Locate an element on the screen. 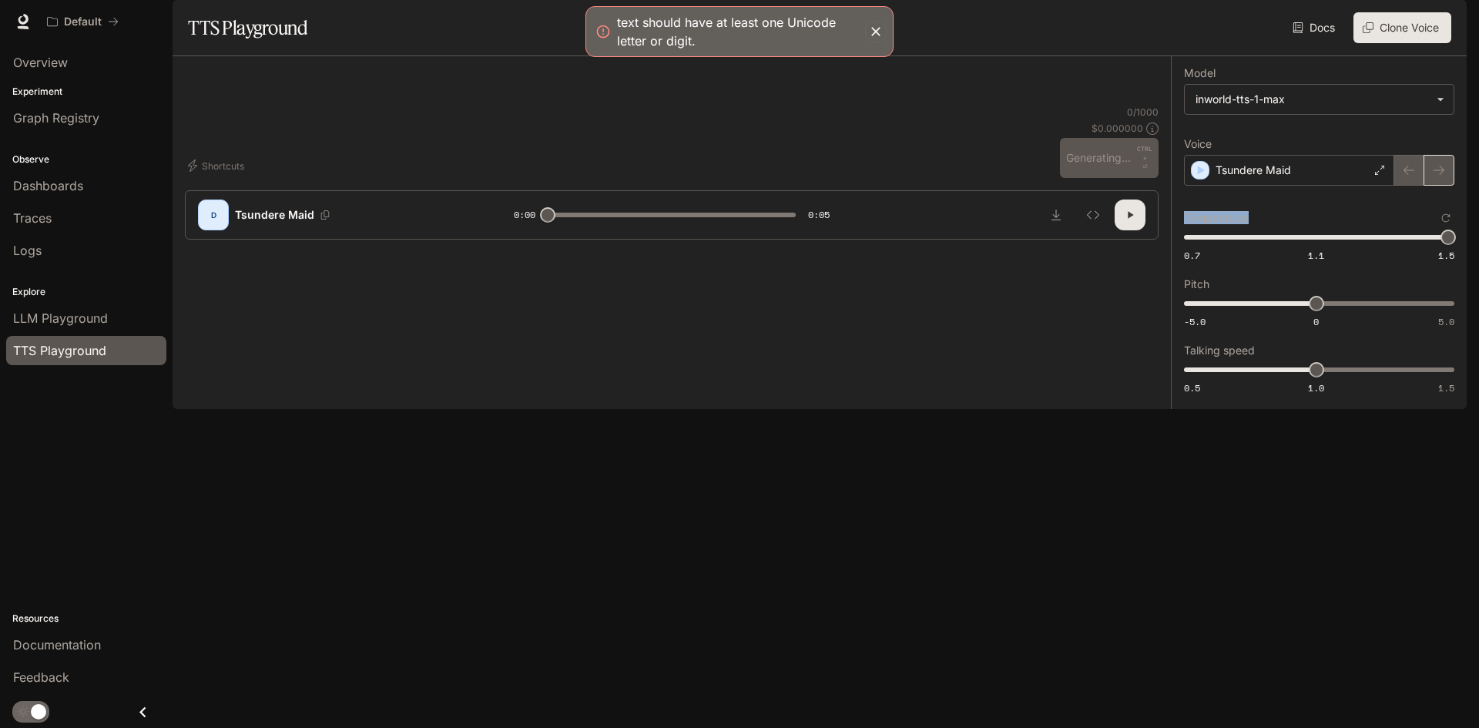 This screenshot has width=1479, height=728. p: Temperature is located at coordinates (1216, 218).